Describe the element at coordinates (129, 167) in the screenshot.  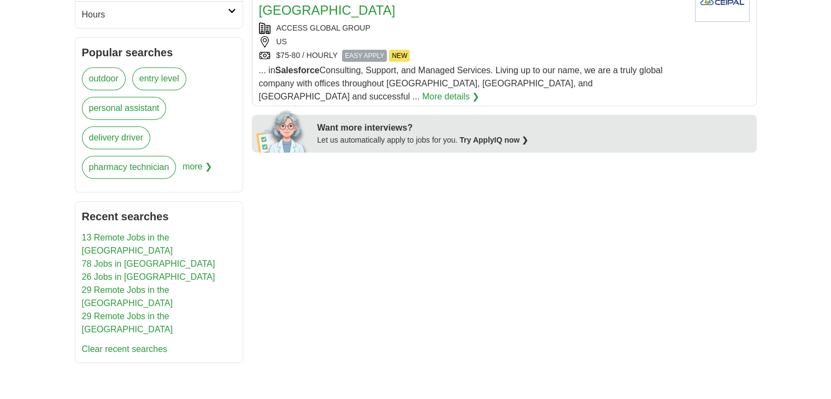
I see `a: pharmacy technician` at that location.